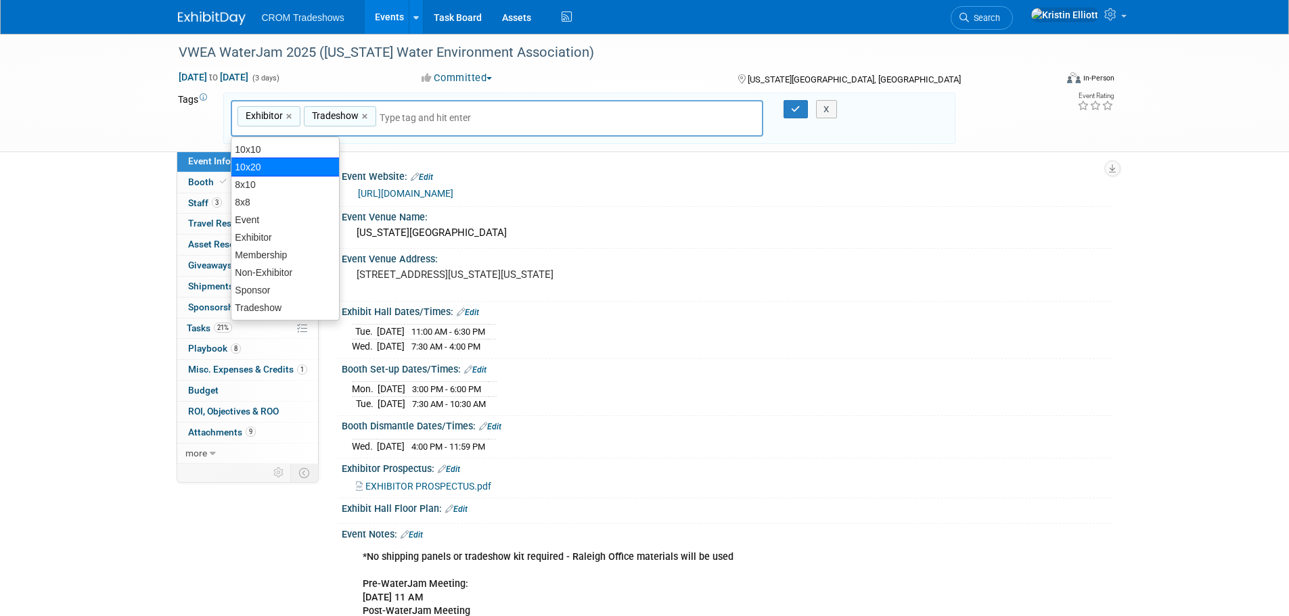 The height and width of the screenshot is (616, 1289). Describe the element at coordinates (727, 215) in the screenshot. I see `div: Event Venue Name:` at that location.